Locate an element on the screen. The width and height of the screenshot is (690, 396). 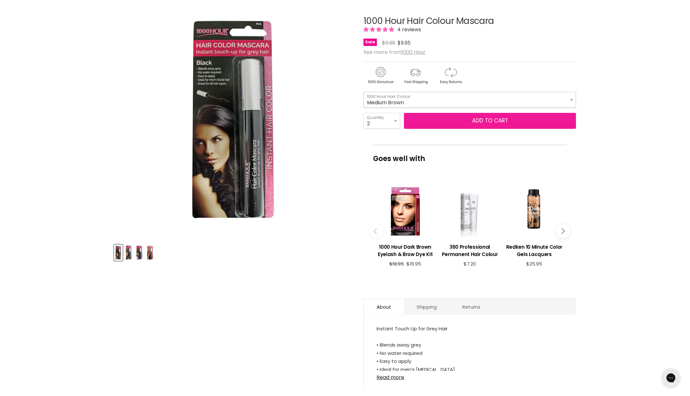
div: Instant Touch Up for Grey Hair • Blends away grey • No water required • Easy to apply • Ideal for... is located at coordinates (470, 347).